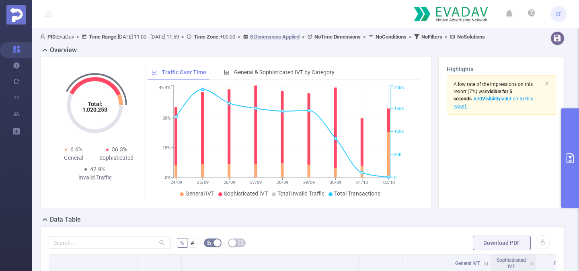  I want to click on h2: Overview, so click(63, 50).